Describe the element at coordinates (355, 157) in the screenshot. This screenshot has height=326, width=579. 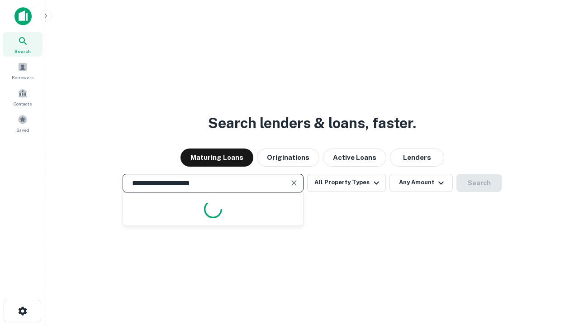
I see `button: Active Loans` at that location.